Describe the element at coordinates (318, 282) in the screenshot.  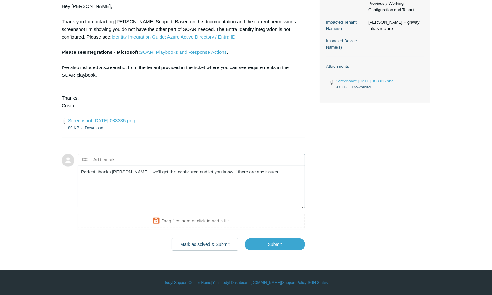
I see `a: SGN Status` at that location.